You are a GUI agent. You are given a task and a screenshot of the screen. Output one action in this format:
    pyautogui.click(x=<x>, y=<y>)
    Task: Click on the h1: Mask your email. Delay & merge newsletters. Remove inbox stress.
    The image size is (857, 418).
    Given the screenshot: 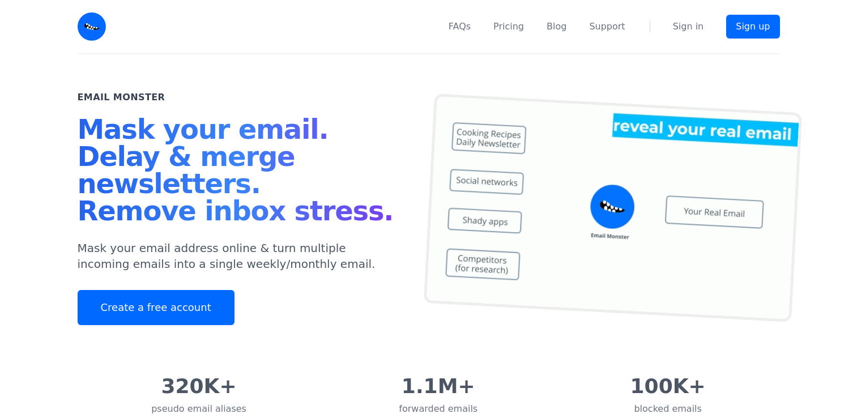 What is the action you would take?
    pyautogui.click(x=240, y=172)
    